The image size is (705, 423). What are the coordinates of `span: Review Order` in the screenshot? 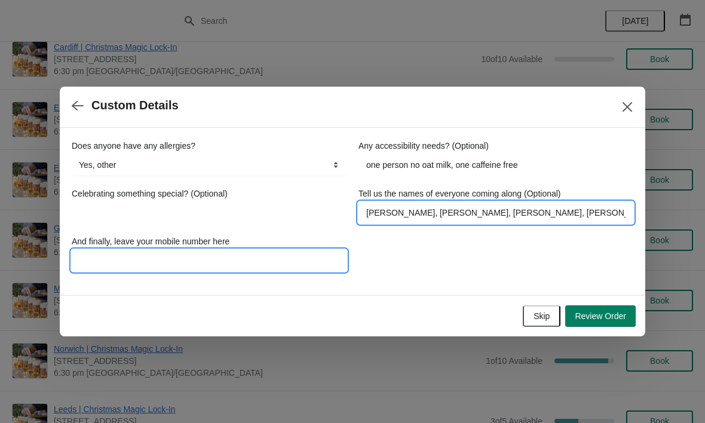 It's located at (601, 316).